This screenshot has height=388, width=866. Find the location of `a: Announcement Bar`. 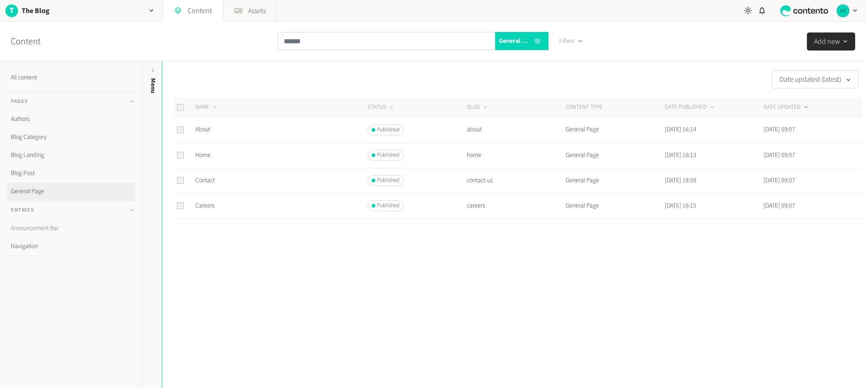

a: Announcement Bar is located at coordinates (71, 228).